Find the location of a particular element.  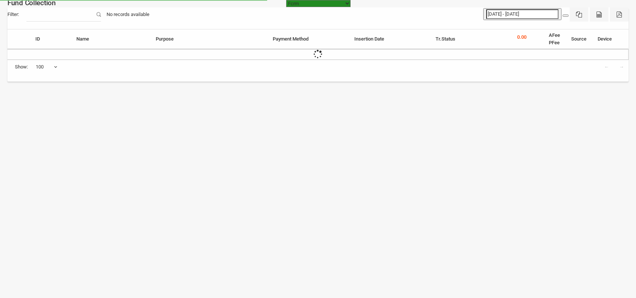

p: 0.00 is located at coordinates (522, 37).